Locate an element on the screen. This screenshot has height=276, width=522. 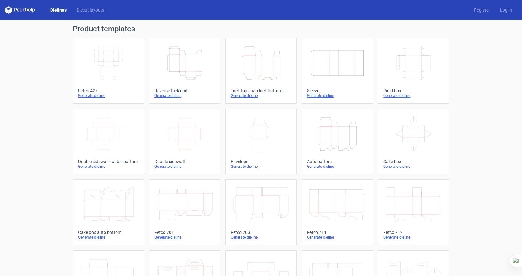
div: Rigid box is located at coordinates (414, 91).